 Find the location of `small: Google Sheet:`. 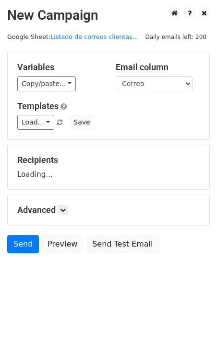

small: Google Sheet: is located at coordinates (72, 36).